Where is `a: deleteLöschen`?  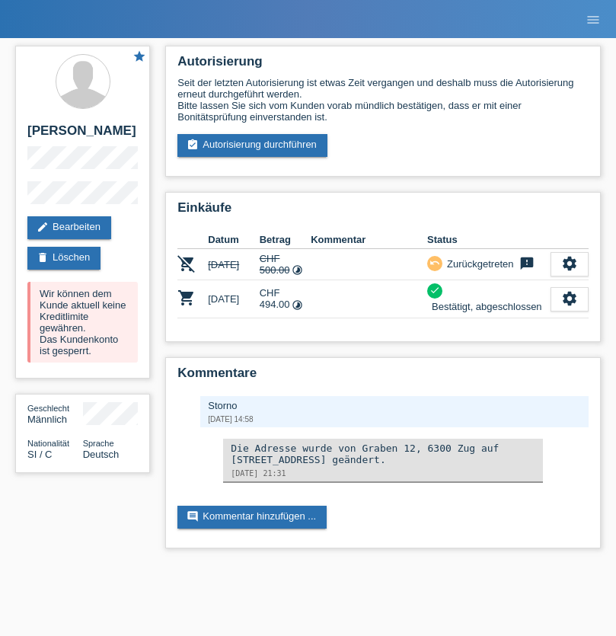
a: deleteLöschen is located at coordinates (64, 258).